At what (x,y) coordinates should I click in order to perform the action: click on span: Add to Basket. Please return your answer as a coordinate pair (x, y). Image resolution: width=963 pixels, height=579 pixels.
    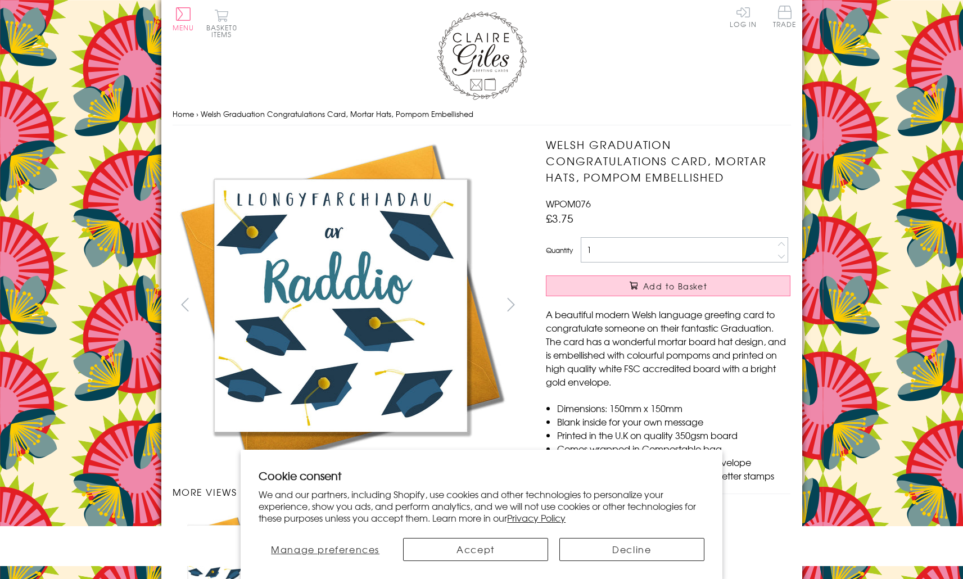
    Looking at the image, I should click on (675, 286).